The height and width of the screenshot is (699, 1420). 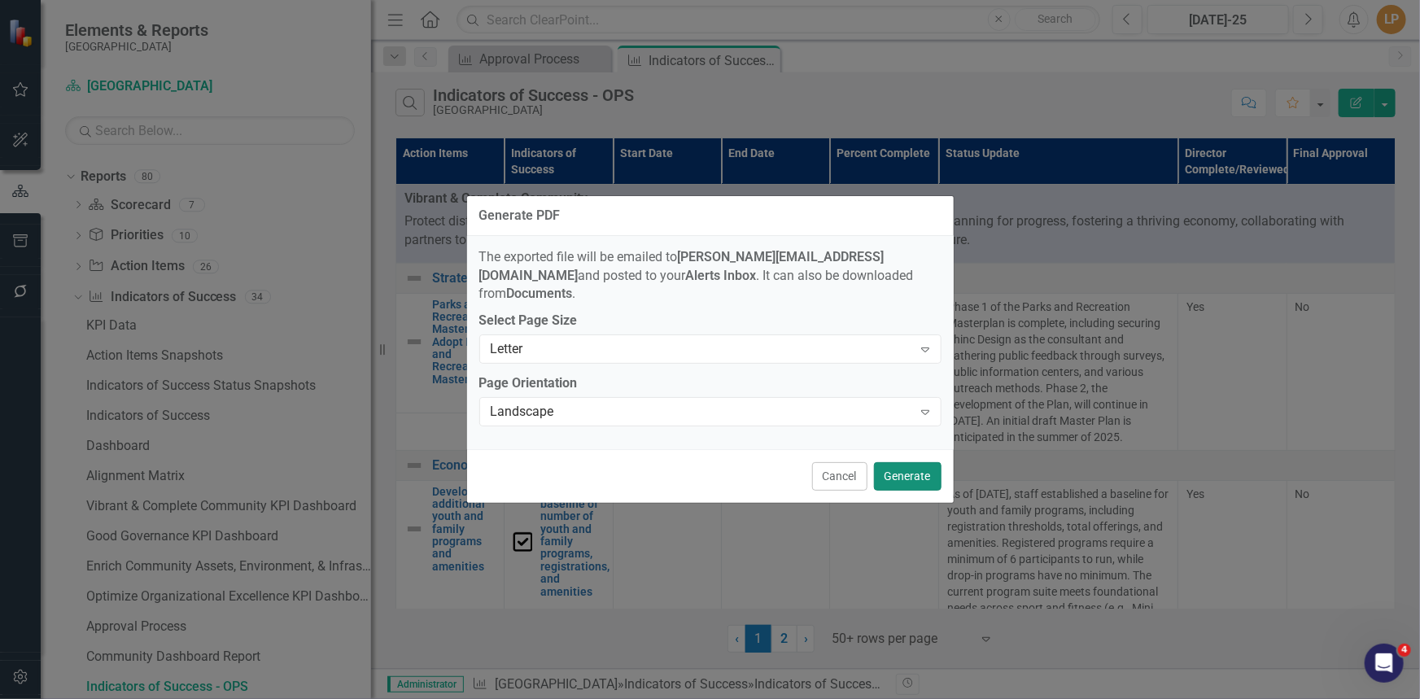 I want to click on strong: Documents, so click(x=540, y=293).